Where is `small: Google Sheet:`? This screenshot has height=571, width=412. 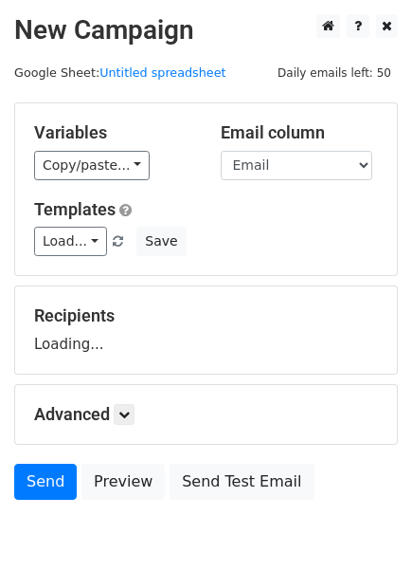 small: Google Sheet: is located at coordinates (120, 72).